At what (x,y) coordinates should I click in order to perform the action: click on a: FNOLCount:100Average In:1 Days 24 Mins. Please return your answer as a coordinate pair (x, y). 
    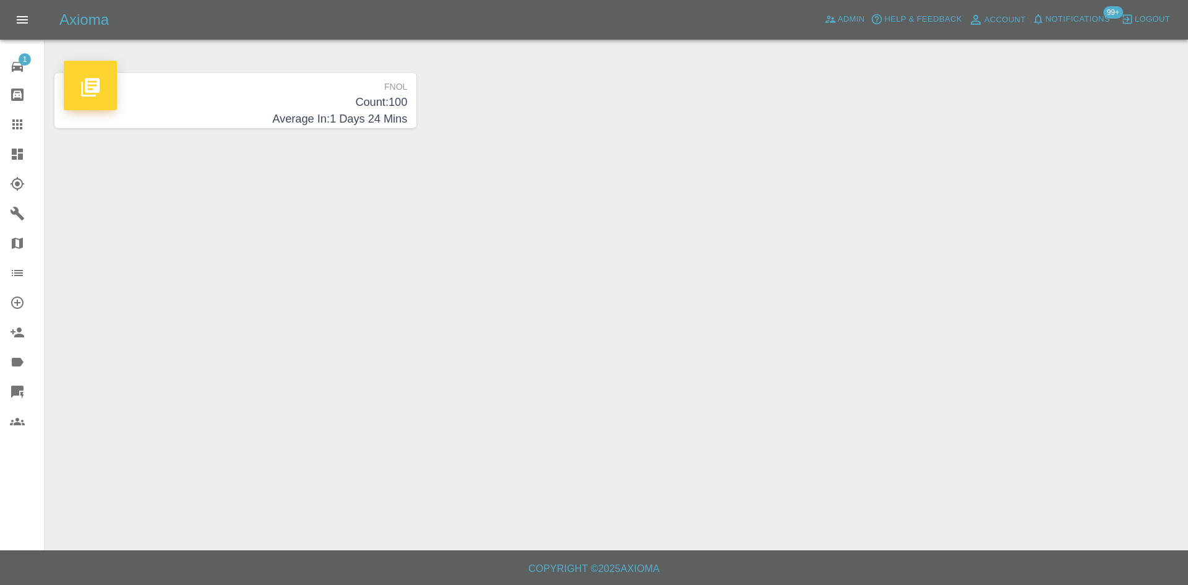
    Looking at the image, I should click on (235, 100).